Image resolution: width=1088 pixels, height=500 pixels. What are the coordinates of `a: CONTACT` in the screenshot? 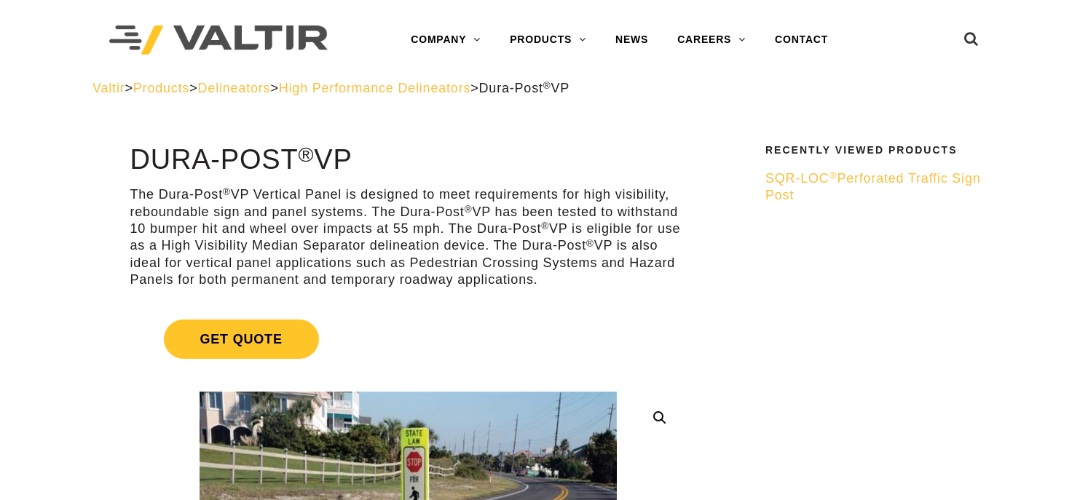 It's located at (801, 40).